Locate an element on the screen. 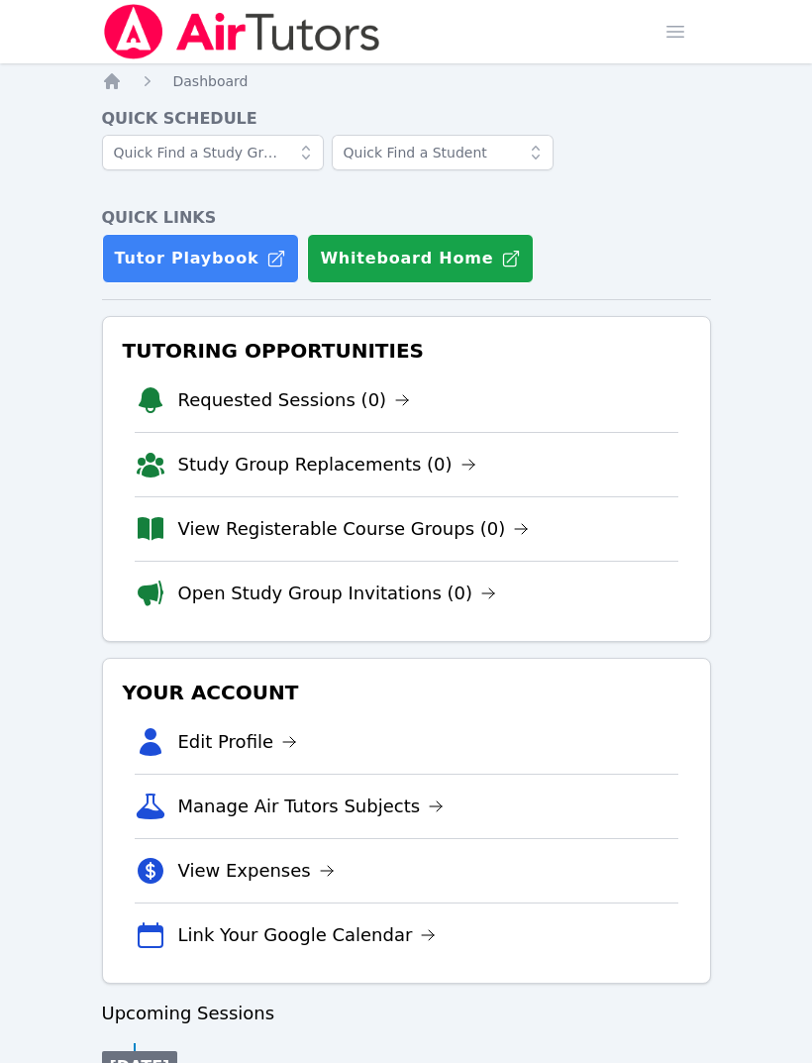  input: Quick Find a Study Group is located at coordinates (213, 153).